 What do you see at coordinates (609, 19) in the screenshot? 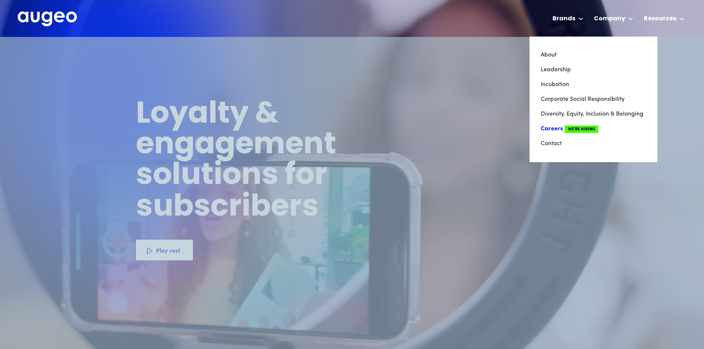
I see `div: Company` at bounding box center [609, 19].